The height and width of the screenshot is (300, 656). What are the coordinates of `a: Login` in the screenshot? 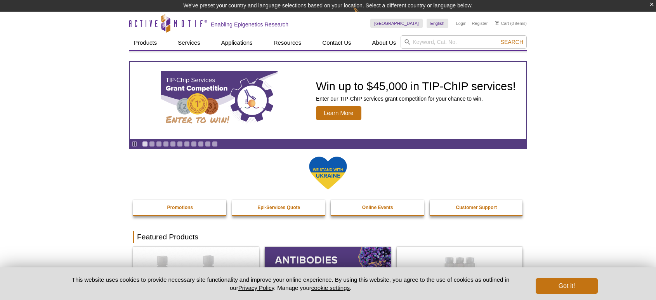 It's located at (461, 23).